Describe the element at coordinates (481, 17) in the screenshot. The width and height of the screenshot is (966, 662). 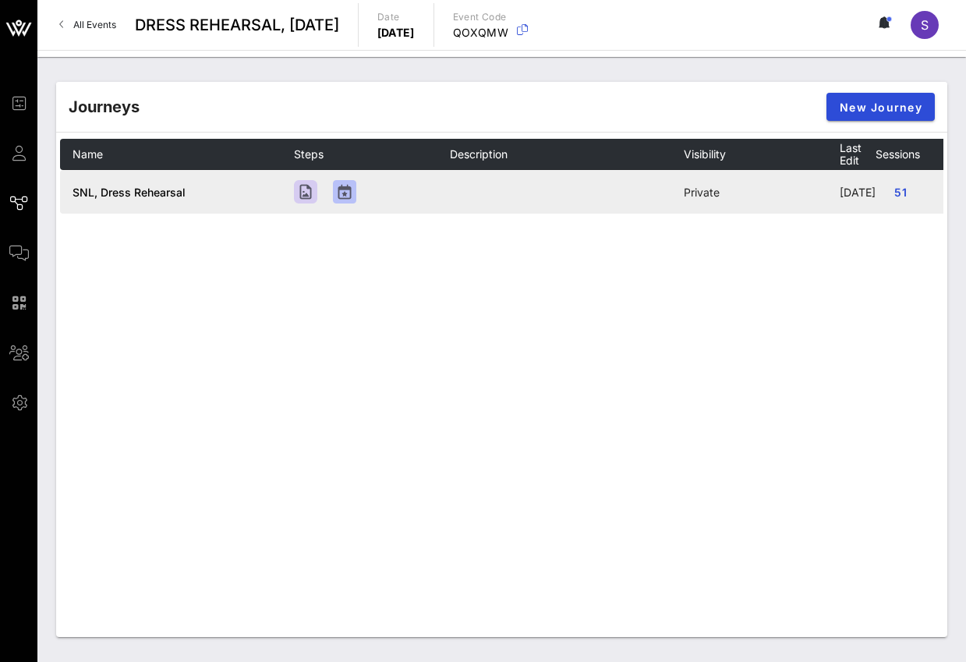
I see `p: Event Code` at that location.